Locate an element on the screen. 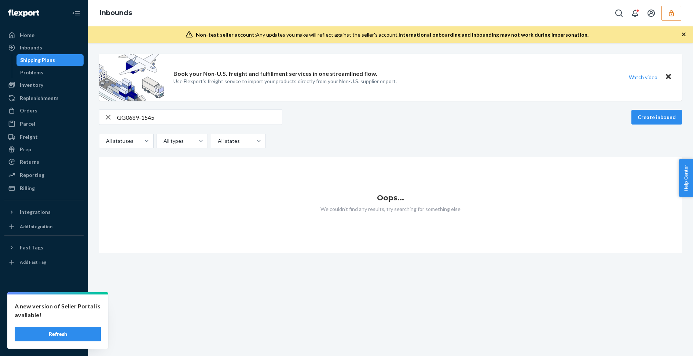  div: Any updates you make will reflect against the seller's account. is located at coordinates (392, 35).